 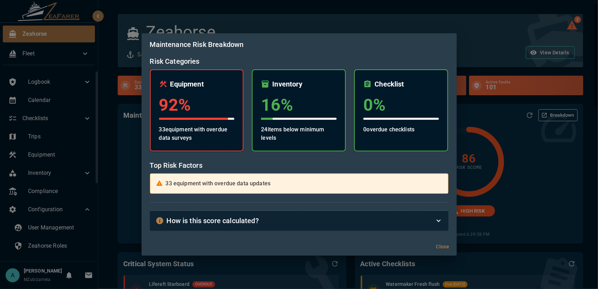 What do you see at coordinates (442, 246) in the screenshot?
I see `button: Close` at bounding box center [442, 246].